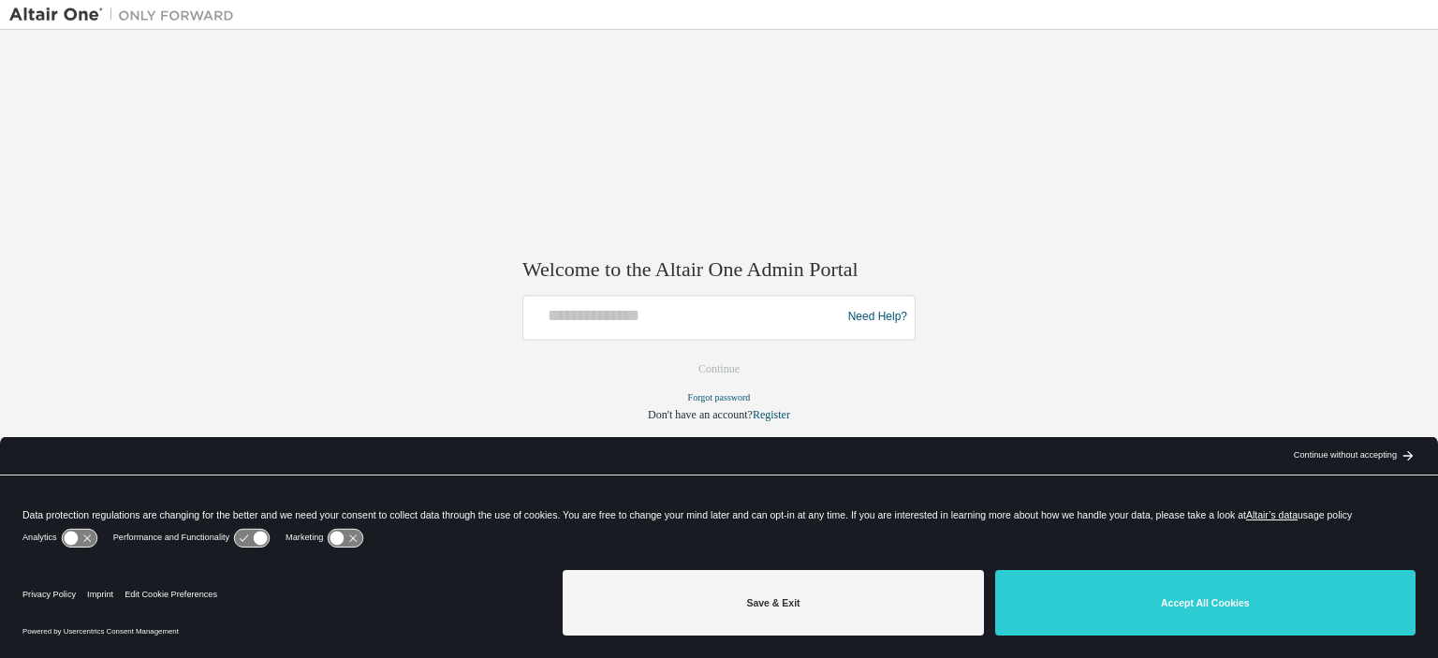  What do you see at coordinates (126, 15) in the screenshot?
I see `img: Altair One` at bounding box center [126, 15].